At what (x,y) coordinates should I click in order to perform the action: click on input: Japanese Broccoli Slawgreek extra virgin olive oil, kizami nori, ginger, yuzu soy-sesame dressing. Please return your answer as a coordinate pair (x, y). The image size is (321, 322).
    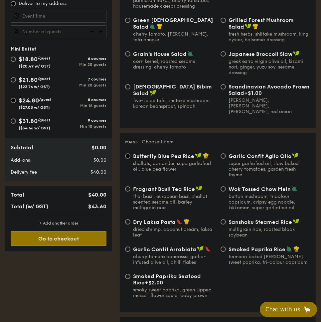
    Looking at the image, I should click on (223, 54).